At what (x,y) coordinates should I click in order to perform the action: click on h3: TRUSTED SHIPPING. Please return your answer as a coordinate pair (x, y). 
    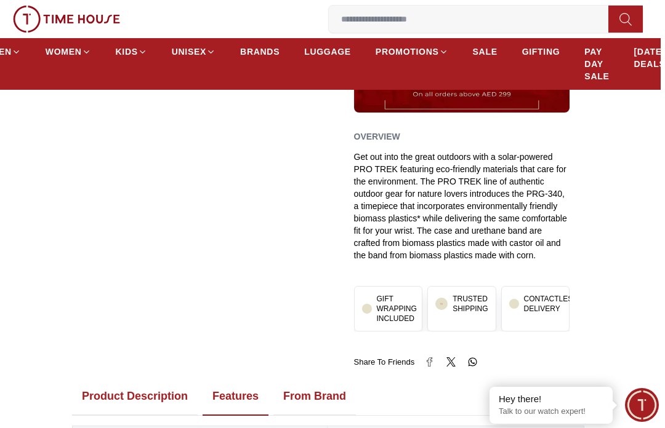
    Looking at the image, I should click on (470, 304).